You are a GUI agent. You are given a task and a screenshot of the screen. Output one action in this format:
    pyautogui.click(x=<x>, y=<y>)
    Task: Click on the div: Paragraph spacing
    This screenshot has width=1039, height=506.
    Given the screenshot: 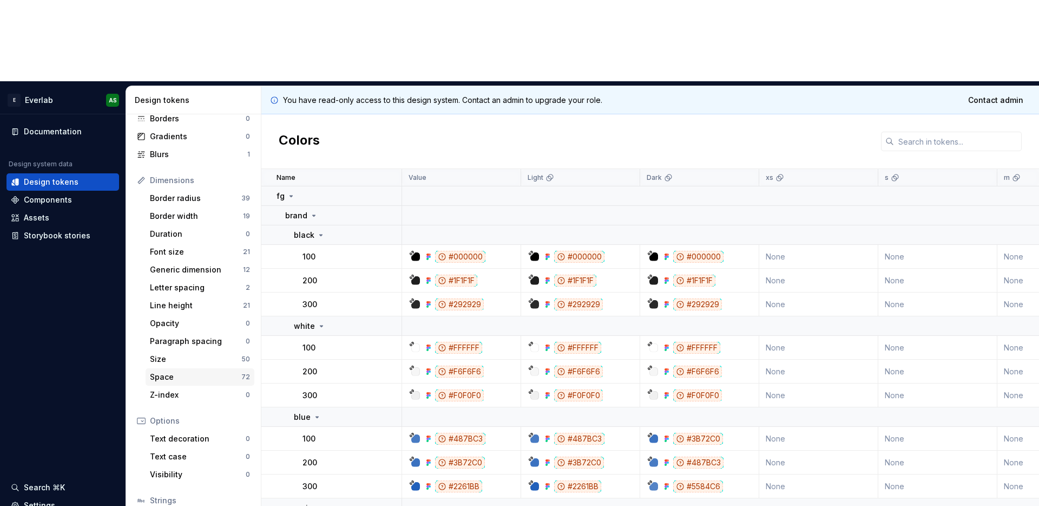 What is the action you would take?
    pyautogui.click(x=198, y=341)
    